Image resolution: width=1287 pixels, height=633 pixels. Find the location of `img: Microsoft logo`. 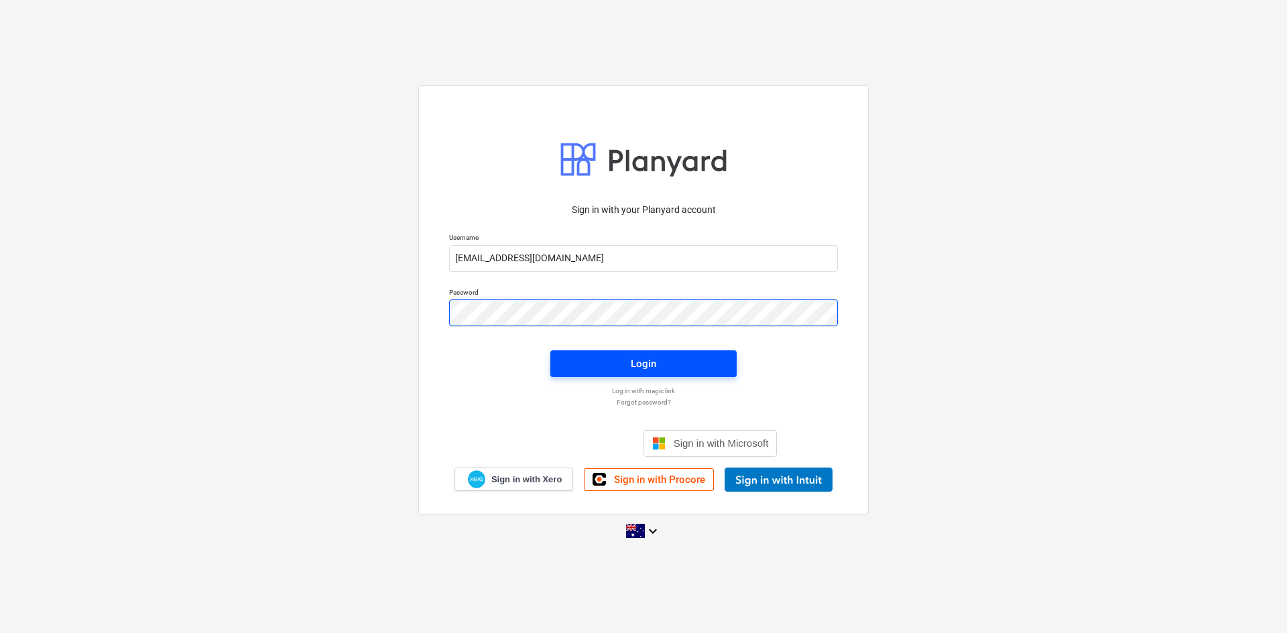

img: Microsoft logo is located at coordinates (659, 444).